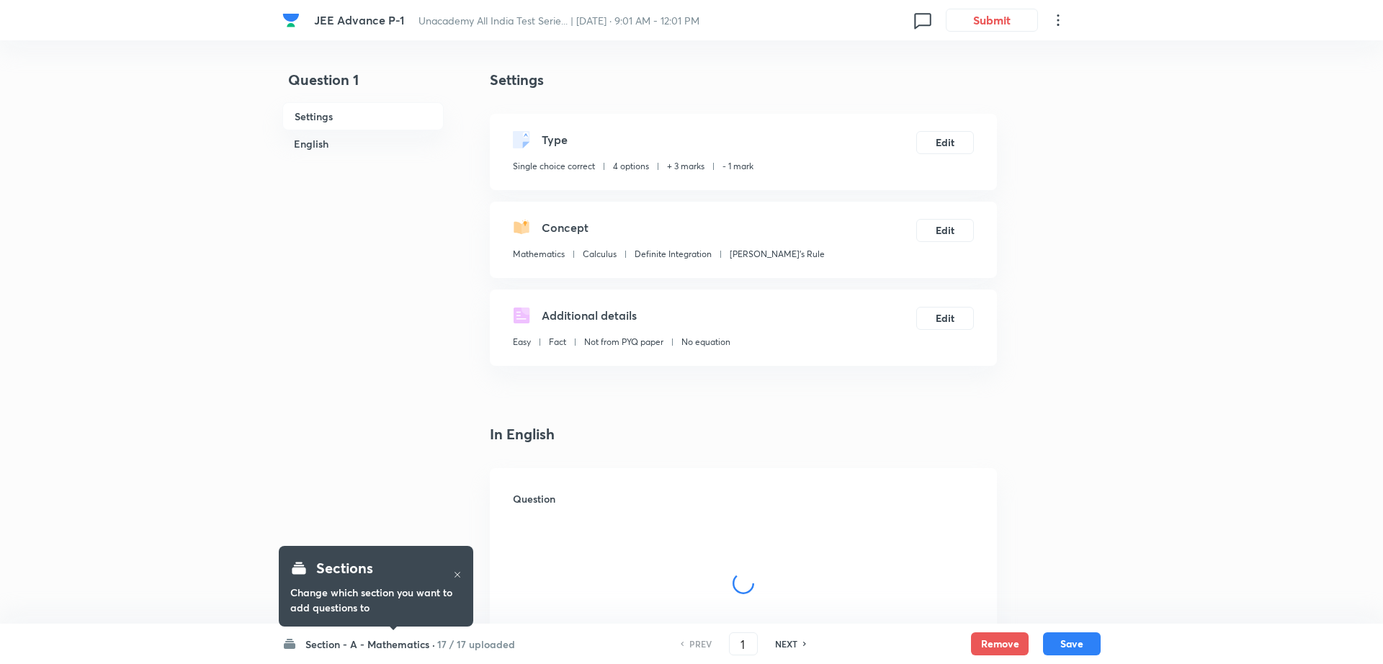 This screenshot has height=664, width=1383. Describe the element at coordinates (363, 116) in the screenshot. I see `h6: Settings` at that location.